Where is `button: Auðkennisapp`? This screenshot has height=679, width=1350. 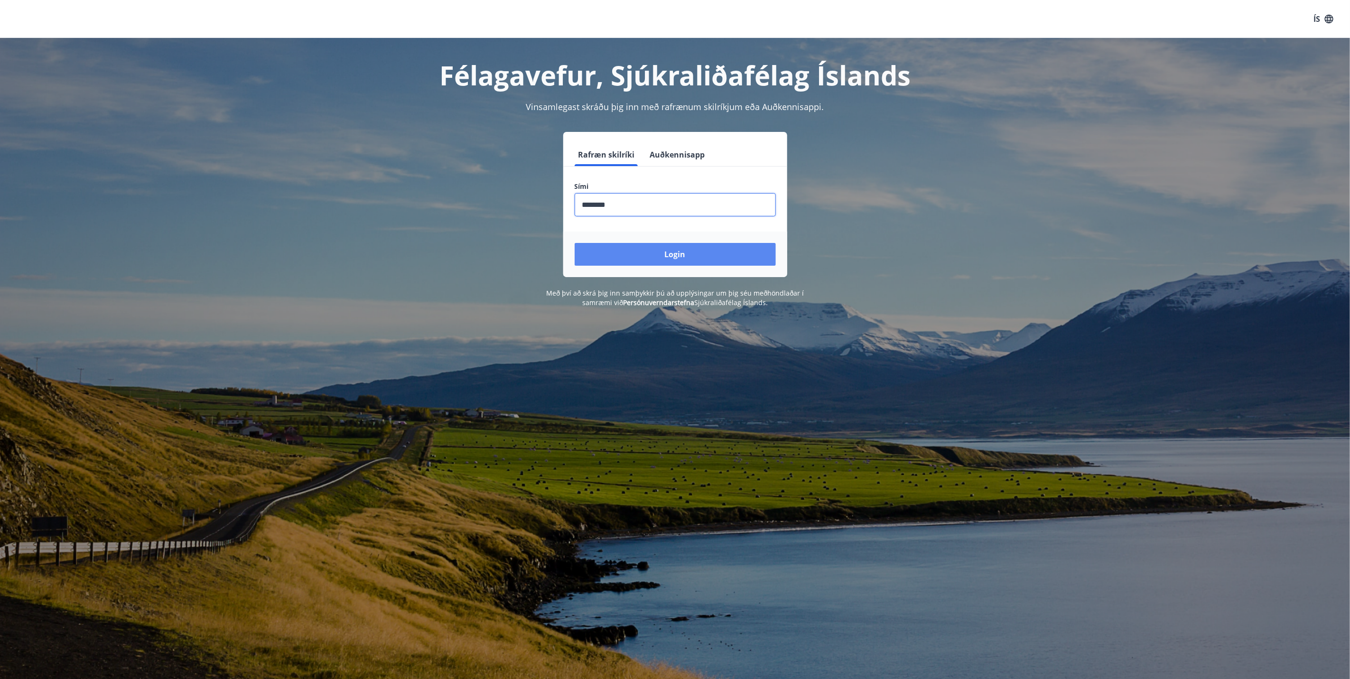 button: Auðkennisapp is located at coordinates (677, 155).